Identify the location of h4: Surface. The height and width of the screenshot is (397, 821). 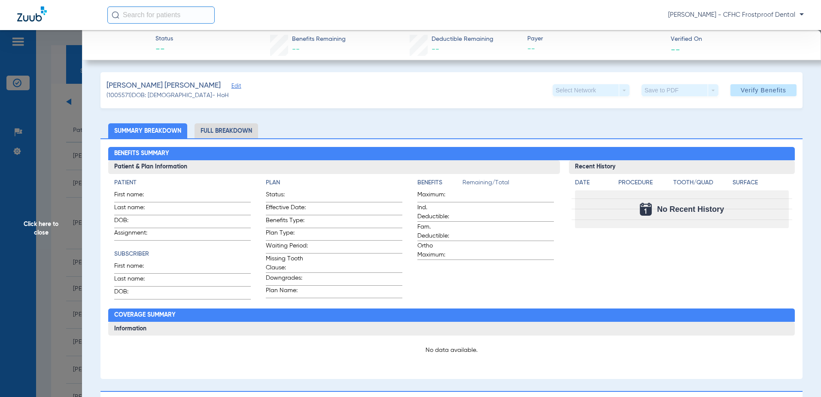
(761, 183).